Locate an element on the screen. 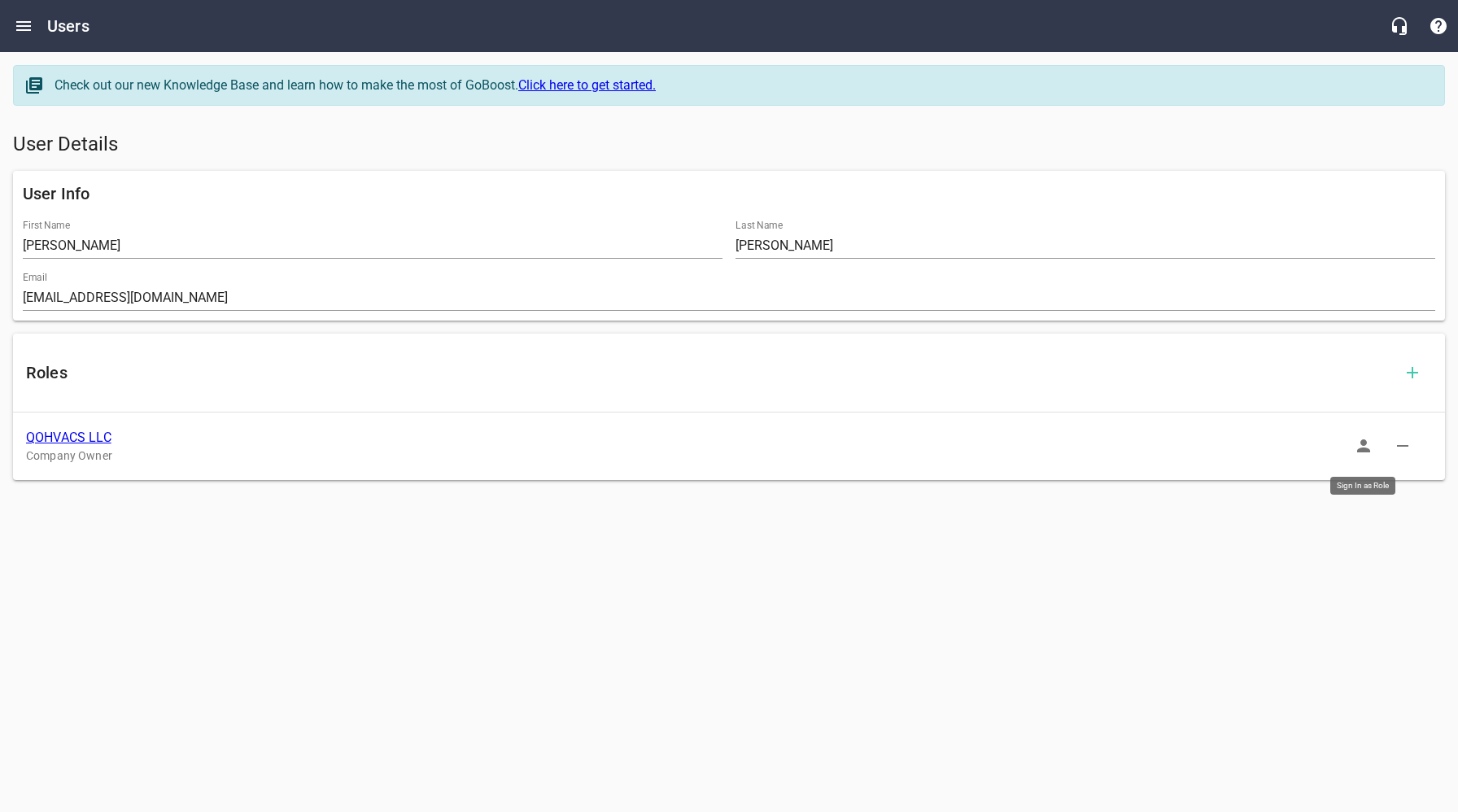  label: First Name is located at coordinates (46, 225).